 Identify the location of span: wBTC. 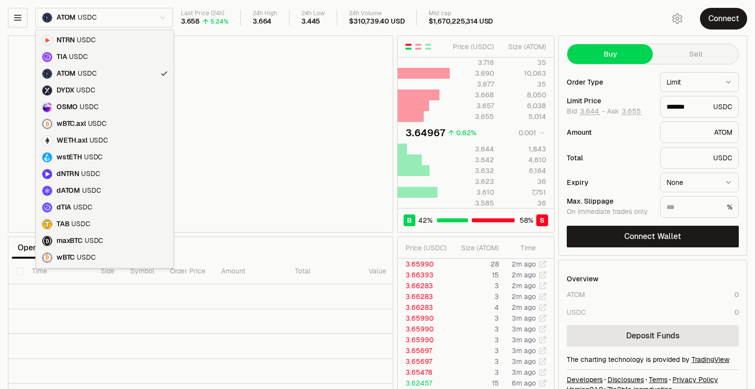
(65, 258).